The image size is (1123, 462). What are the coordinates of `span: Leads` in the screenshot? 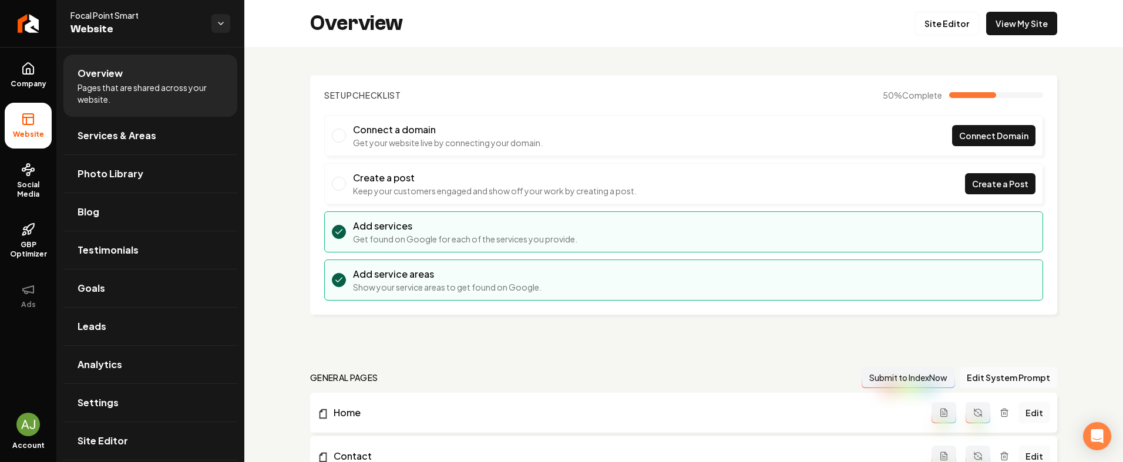 It's located at (92, 327).